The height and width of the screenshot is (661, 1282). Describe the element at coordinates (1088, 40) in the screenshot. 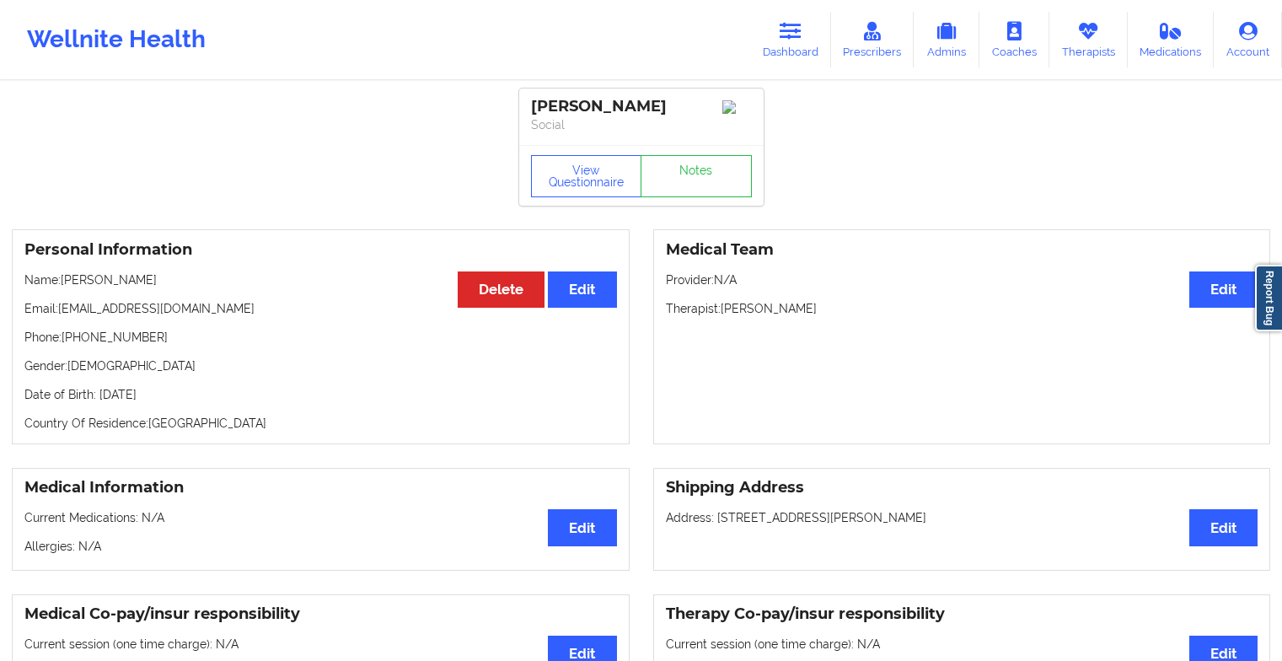

I see `a: Therapists` at that location.